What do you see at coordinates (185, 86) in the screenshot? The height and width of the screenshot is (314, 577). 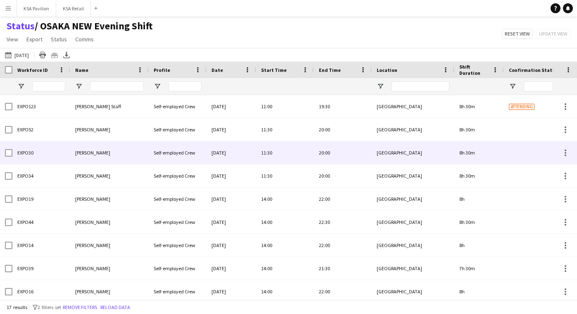 I see `input: Profile Filter Input` at bounding box center [185, 86].